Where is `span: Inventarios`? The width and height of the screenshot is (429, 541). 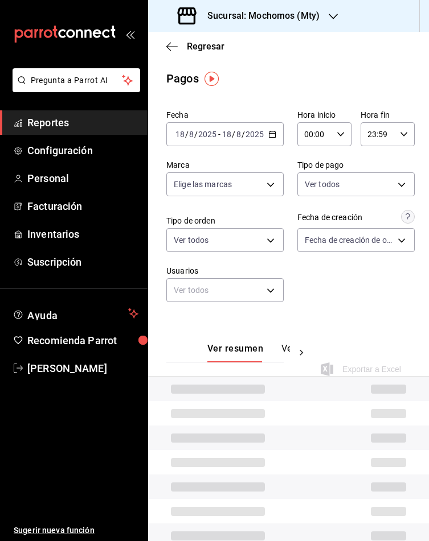 span: Inventarios is located at coordinates (83, 234).